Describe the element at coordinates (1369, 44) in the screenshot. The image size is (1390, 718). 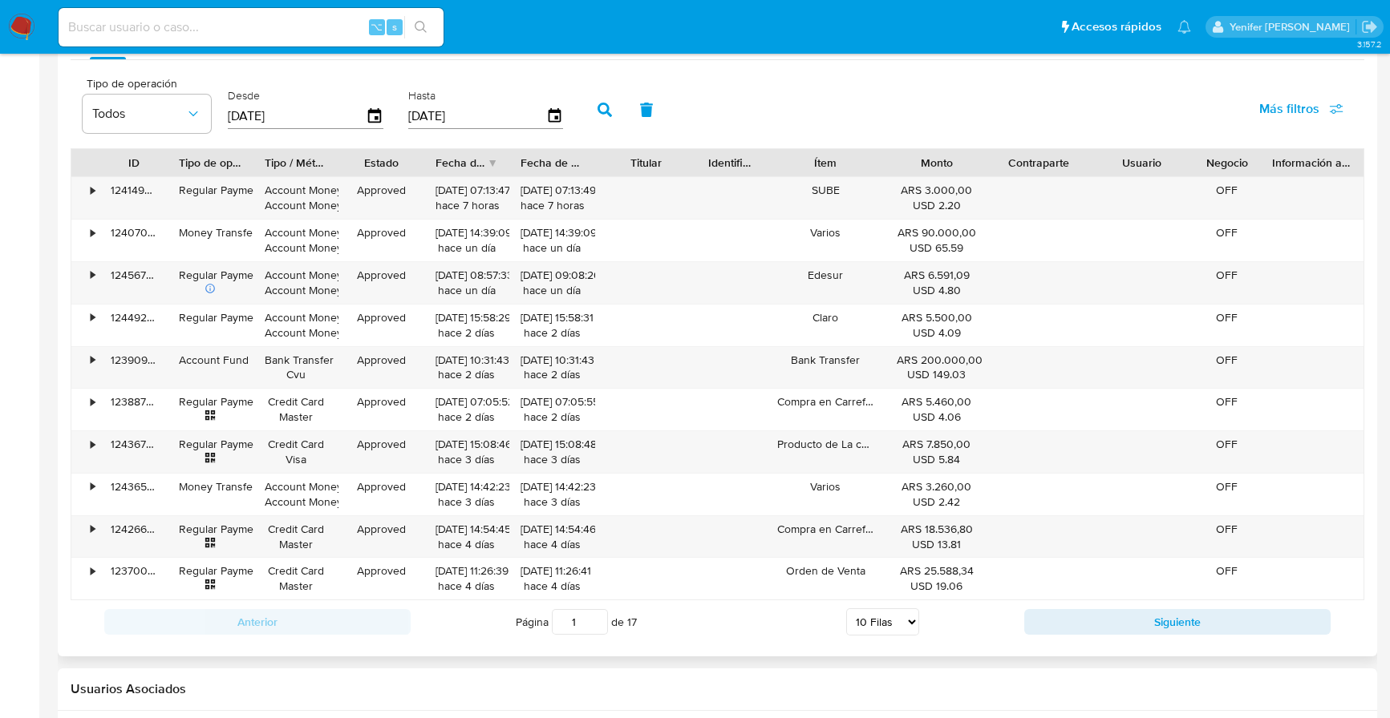
I see `span: 3.157.2` at that location.